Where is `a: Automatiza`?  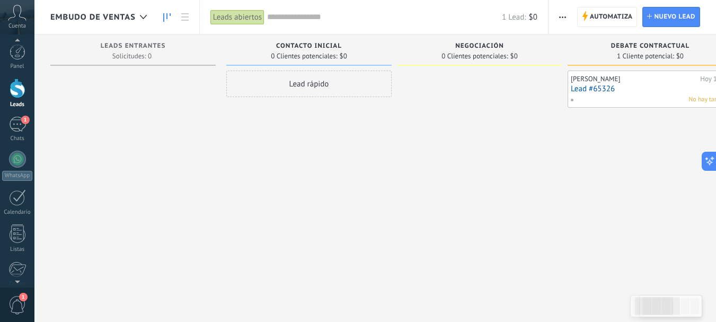
a: Automatiza is located at coordinates (608, 17).